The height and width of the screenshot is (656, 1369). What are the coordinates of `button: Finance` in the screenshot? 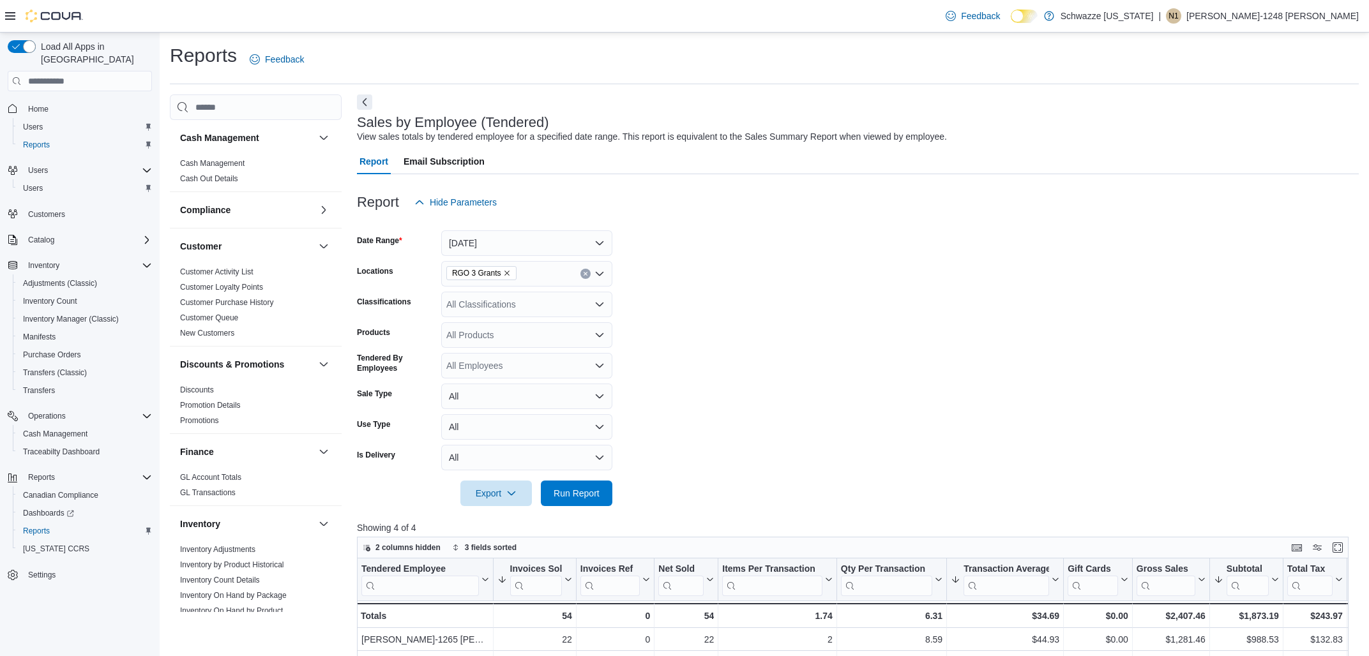 It's located at (246, 452).